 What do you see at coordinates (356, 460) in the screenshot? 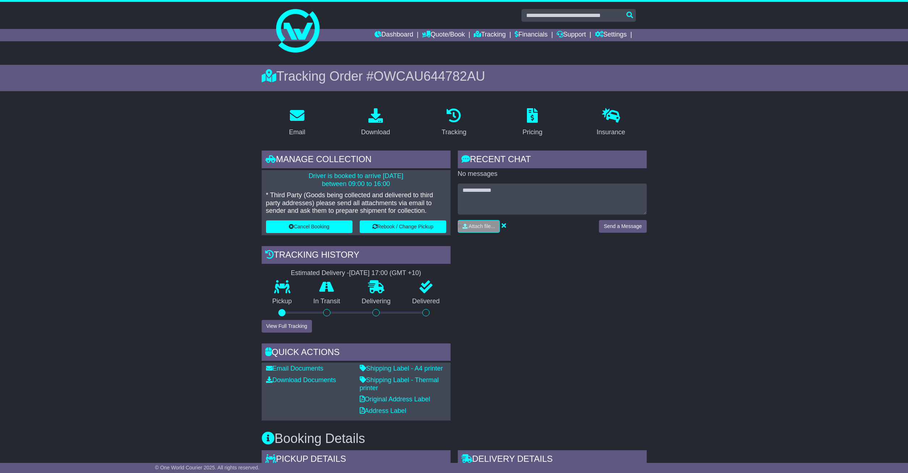
I see `div: Pickup Details` at bounding box center [356, 460].